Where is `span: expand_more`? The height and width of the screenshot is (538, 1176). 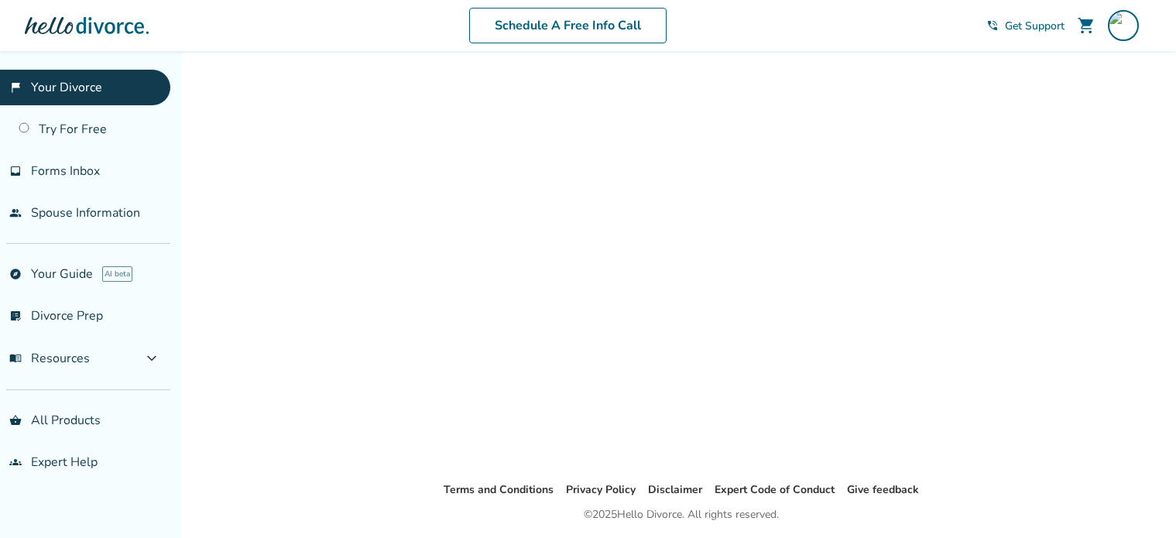
span: expand_more is located at coordinates (152, 358).